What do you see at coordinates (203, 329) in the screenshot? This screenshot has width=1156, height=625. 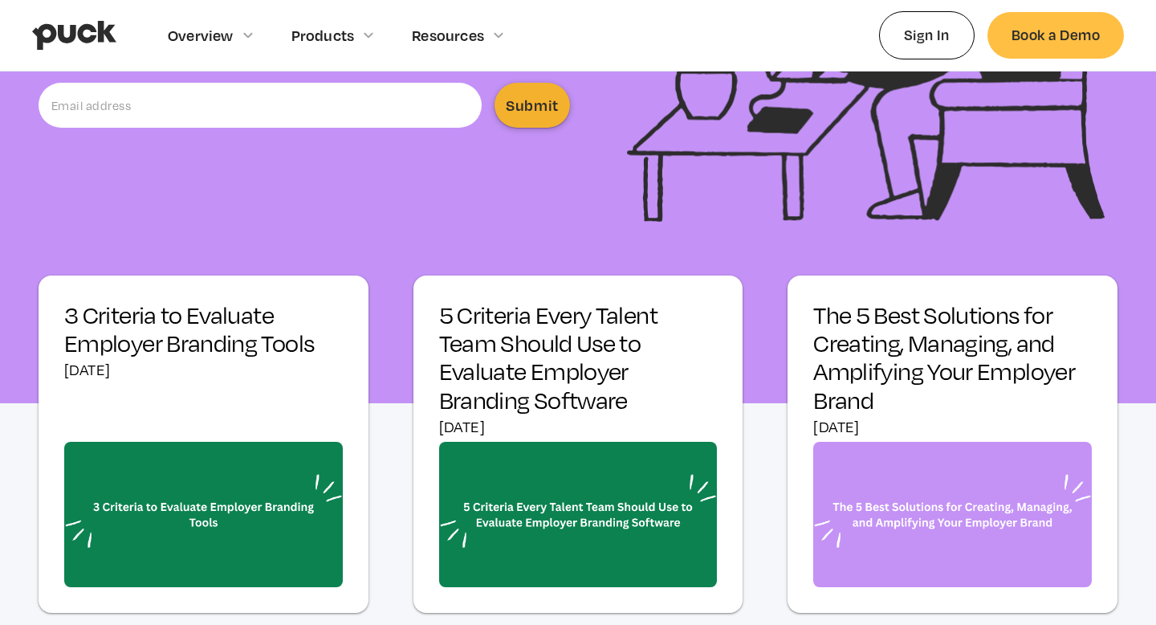 I see `h3: 3 Criteria to Evaluate Employer Branding Tools` at bounding box center [203, 329].